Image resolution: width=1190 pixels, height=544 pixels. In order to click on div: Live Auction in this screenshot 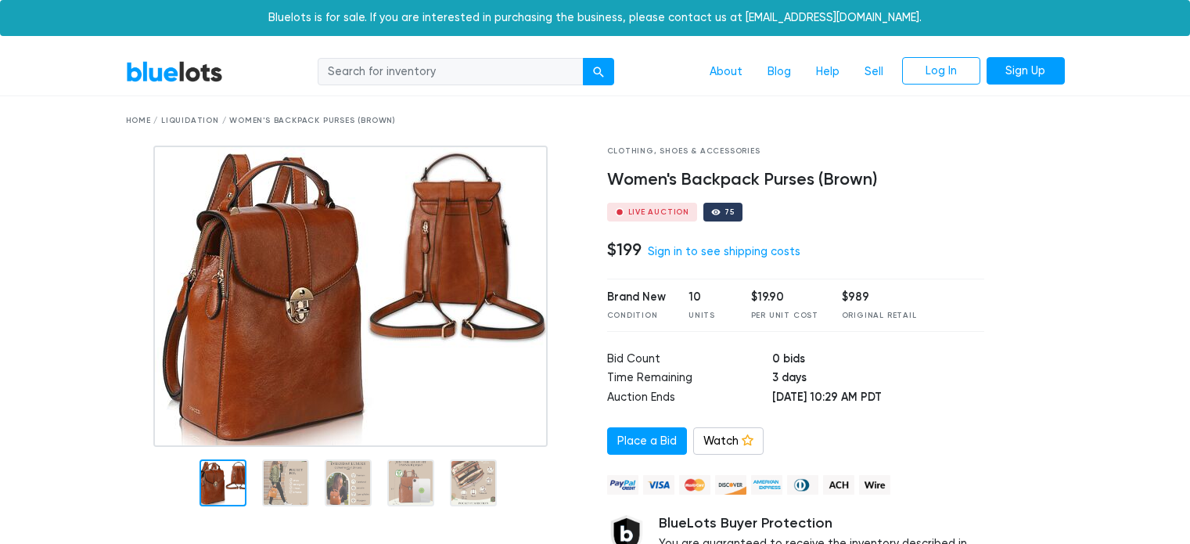, I will do `click(659, 212)`.